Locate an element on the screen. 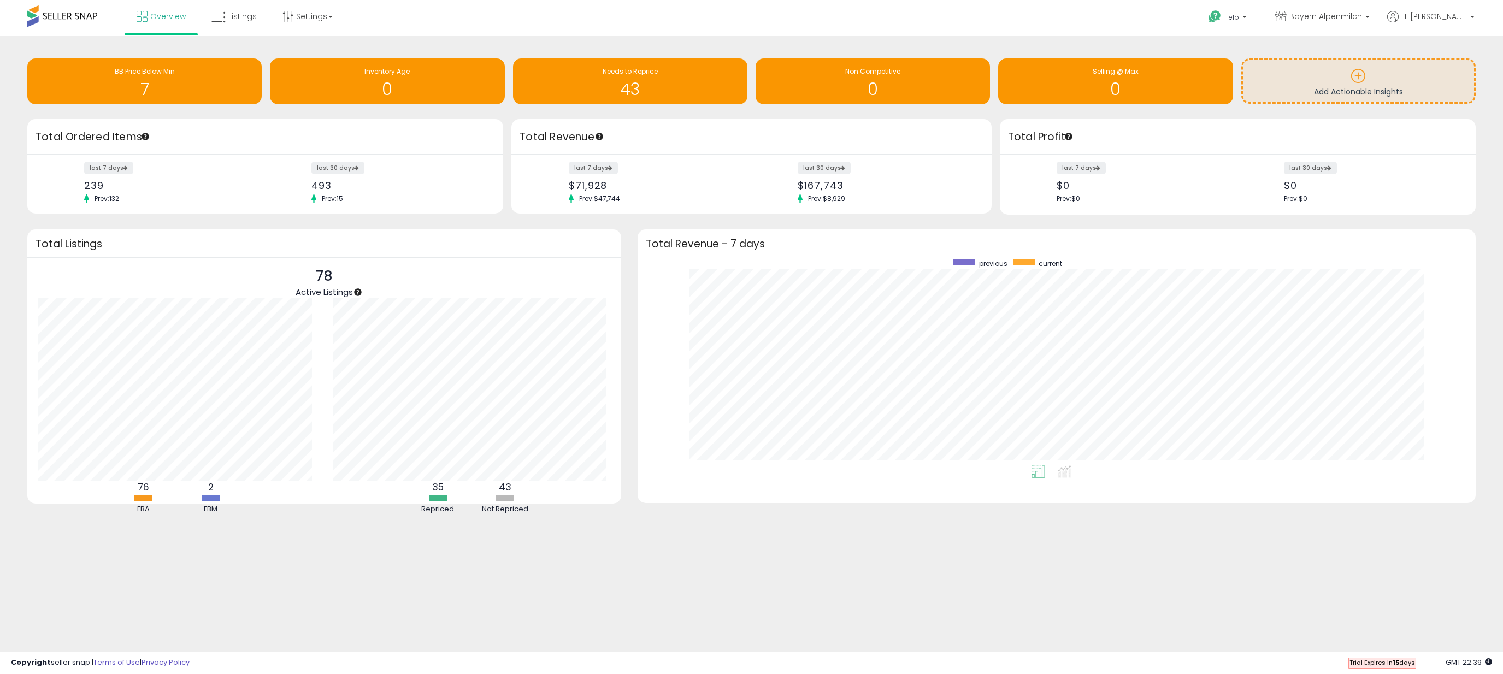 This screenshot has width=1503, height=674. a: Selling @ Max 0 is located at coordinates (1115, 81).